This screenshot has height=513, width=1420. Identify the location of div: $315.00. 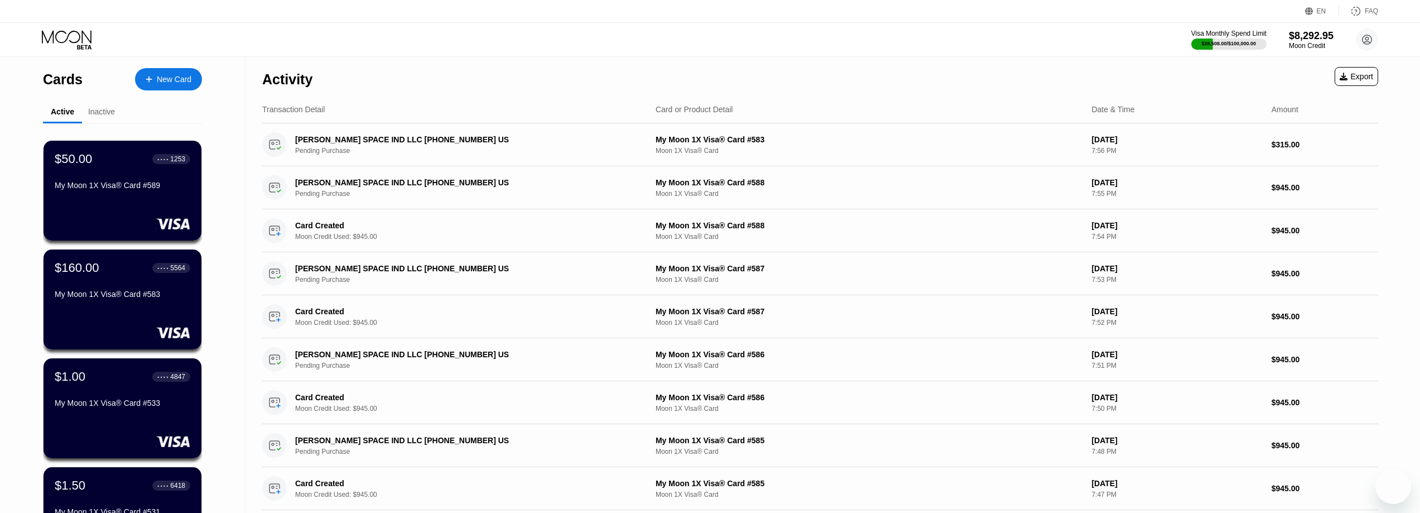
(1325, 145).